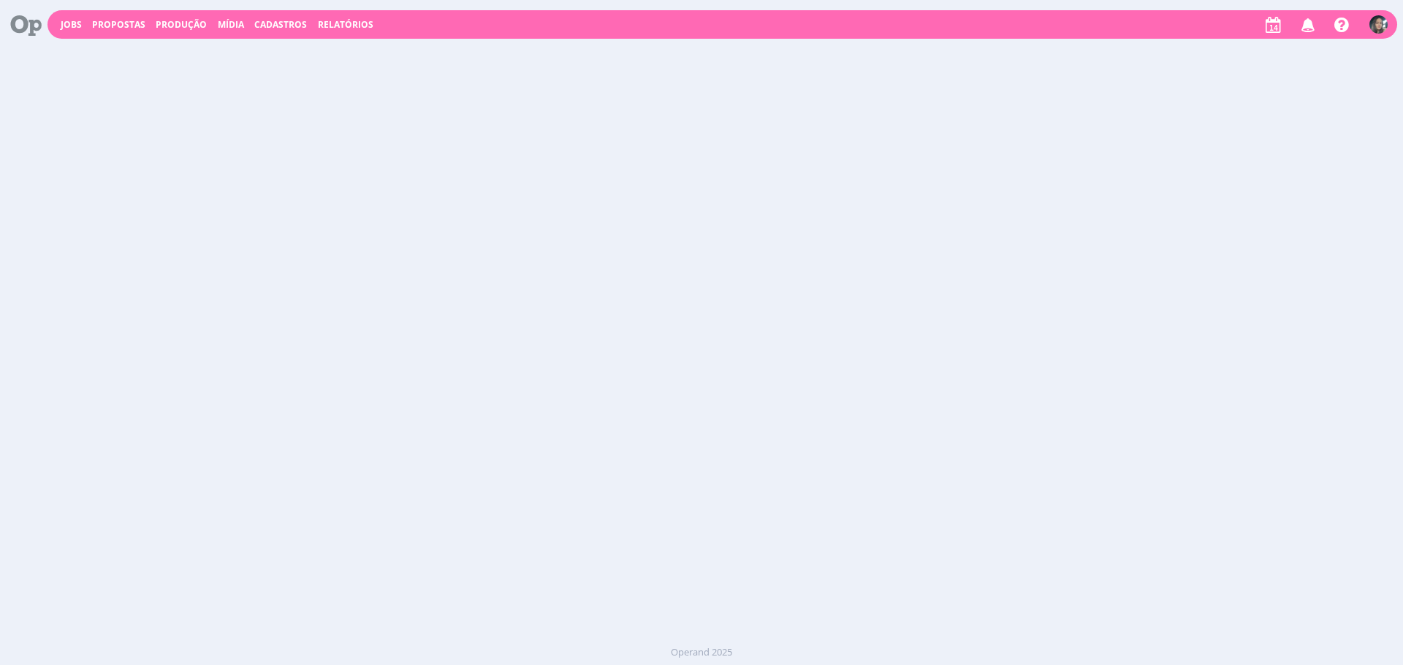  Describe the element at coordinates (181, 25) in the screenshot. I see `button: Produção` at that location.